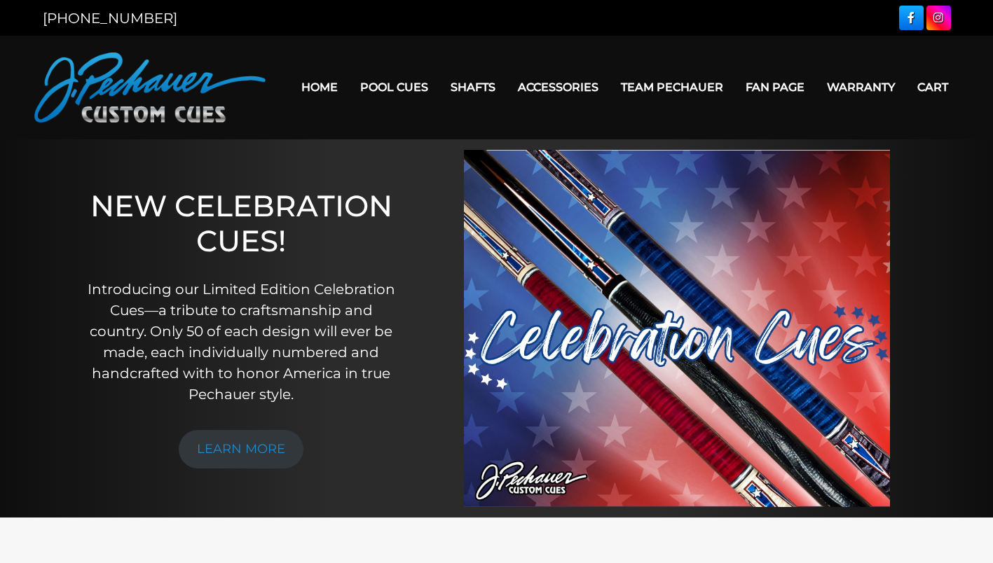 The width and height of the screenshot is (993, 563). I want to click on h1: NEW CELEBRATION CUES!, so click(241, 223).